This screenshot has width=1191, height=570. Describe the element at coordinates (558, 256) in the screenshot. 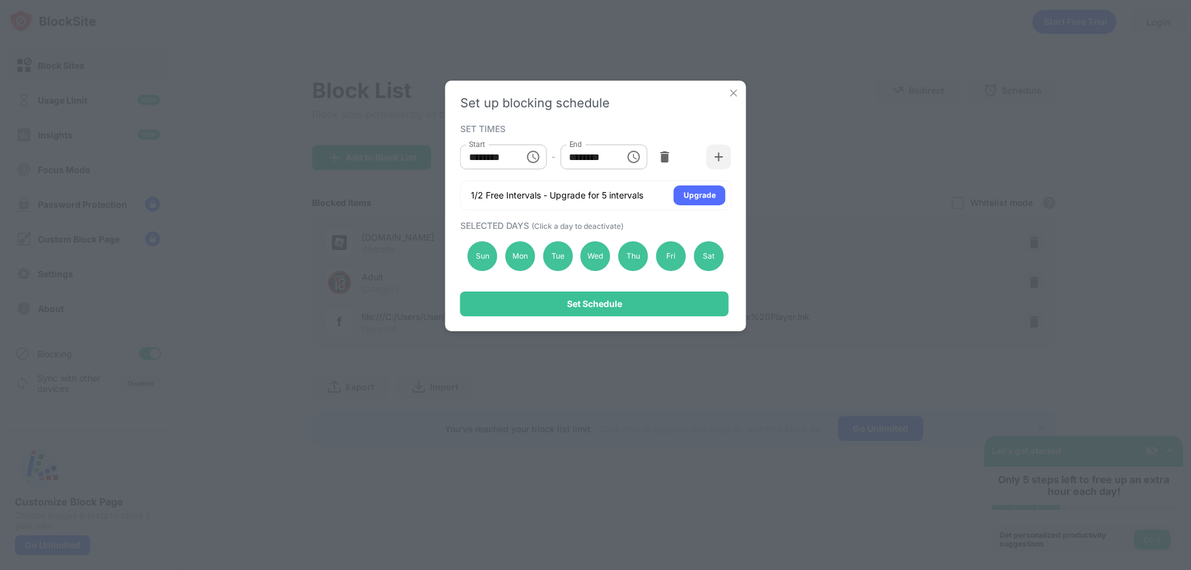

I see `div: Tue` at that location.